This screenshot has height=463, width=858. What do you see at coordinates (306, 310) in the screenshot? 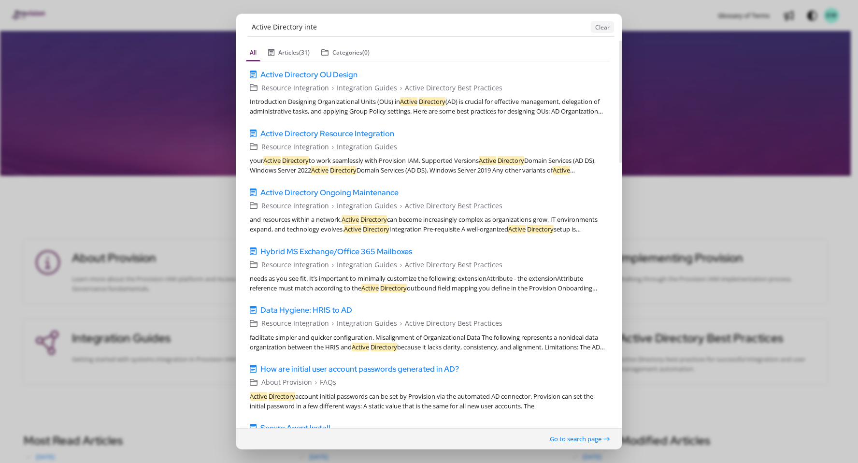
I see `span: Data Hygiene: HRIS to AD` at bounding box center [306, 310].